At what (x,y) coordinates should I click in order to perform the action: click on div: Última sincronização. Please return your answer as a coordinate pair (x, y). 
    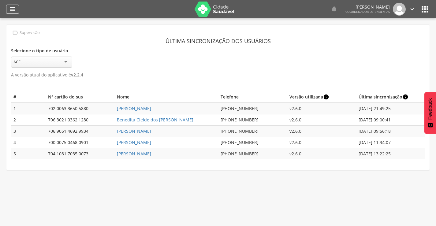
    Looking at the image, I should click on (391, 97).